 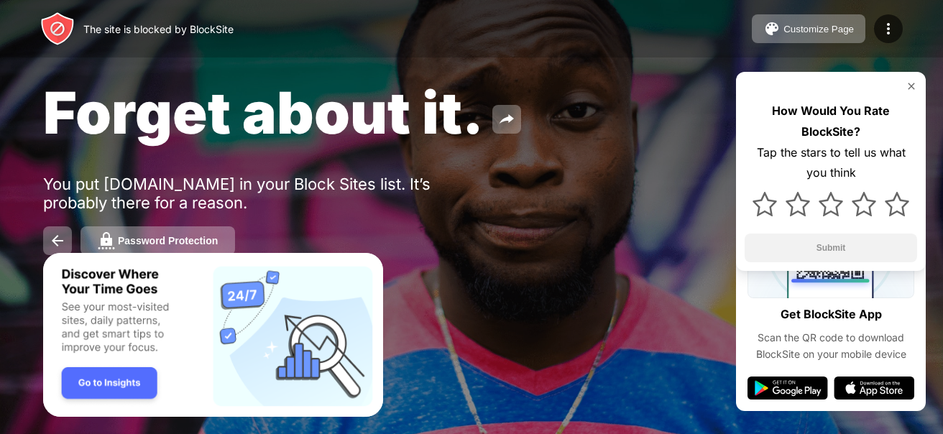 I want to click on div: Password Protection, so click(x=167, y=241).